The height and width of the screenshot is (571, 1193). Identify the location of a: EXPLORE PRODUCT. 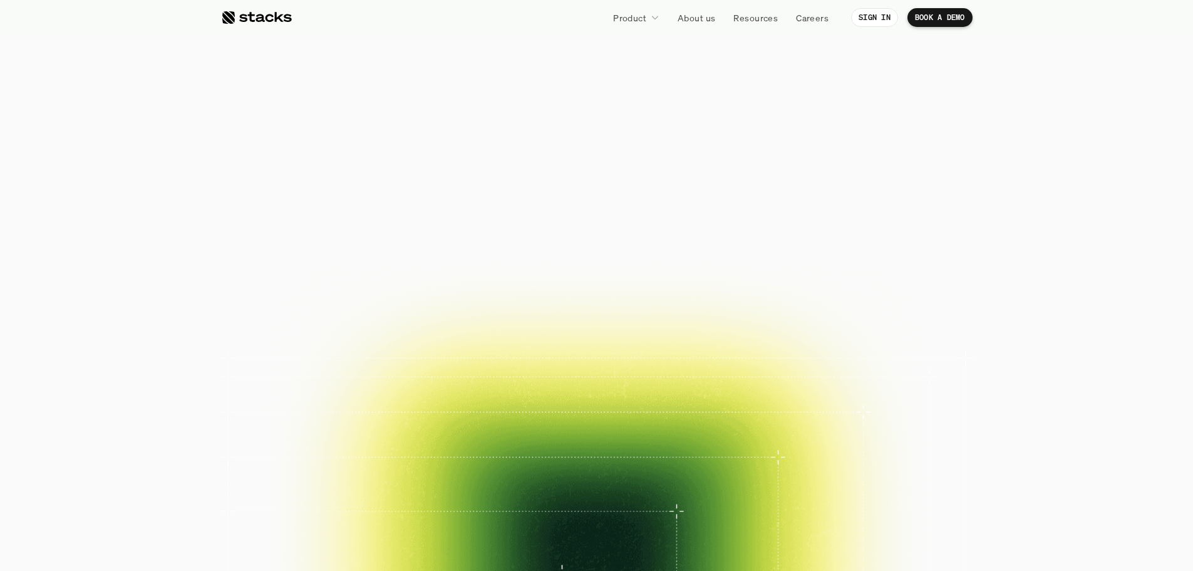
(654, 281).